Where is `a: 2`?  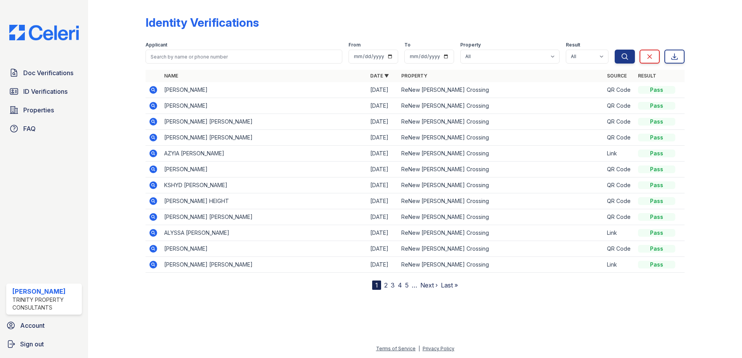
a: 2 is located at coordinates (386, 286).